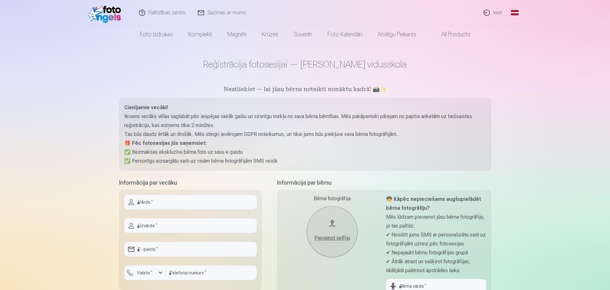  What do you see at coordinates (305, 134) in the screenshot?
I see `p: Tas būs daudz ērtāk un drošāk. Mēs stingri ievērojam GDPR noteikumus, un tikai jums būs piekļuve ...` at bounding box center [305, 134].